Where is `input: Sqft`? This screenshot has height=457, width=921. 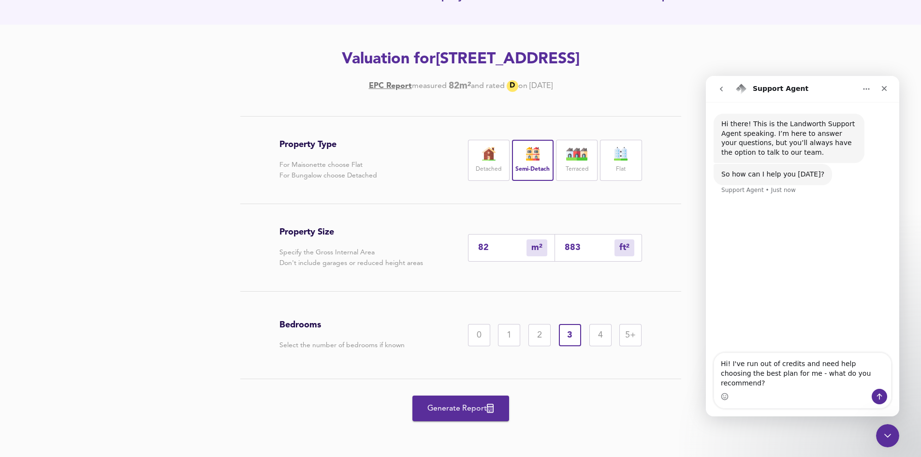 input: Sqft is located at coordinates (589, 248).